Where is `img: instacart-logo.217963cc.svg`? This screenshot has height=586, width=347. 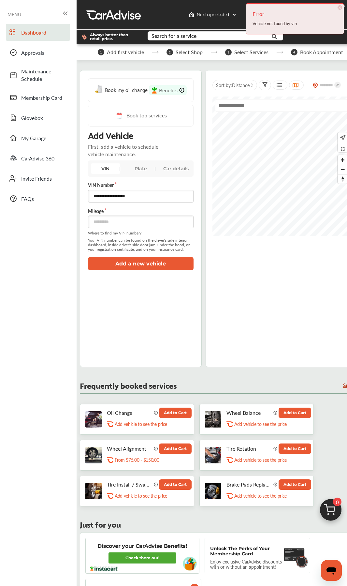 img: instacart-logo.217963cc.svg is located at coordinates (104, 569).